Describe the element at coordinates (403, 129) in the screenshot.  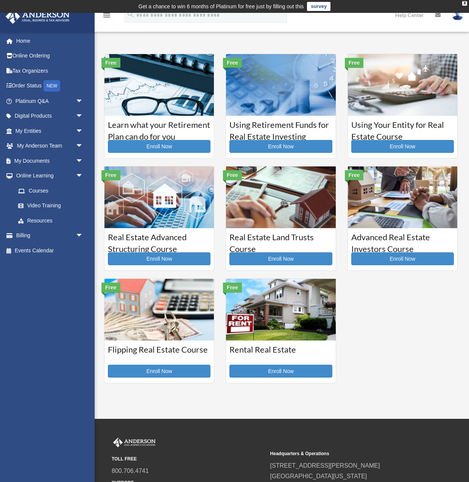
I see `h3: Using Your Entity for Real Estate Course` at that location.